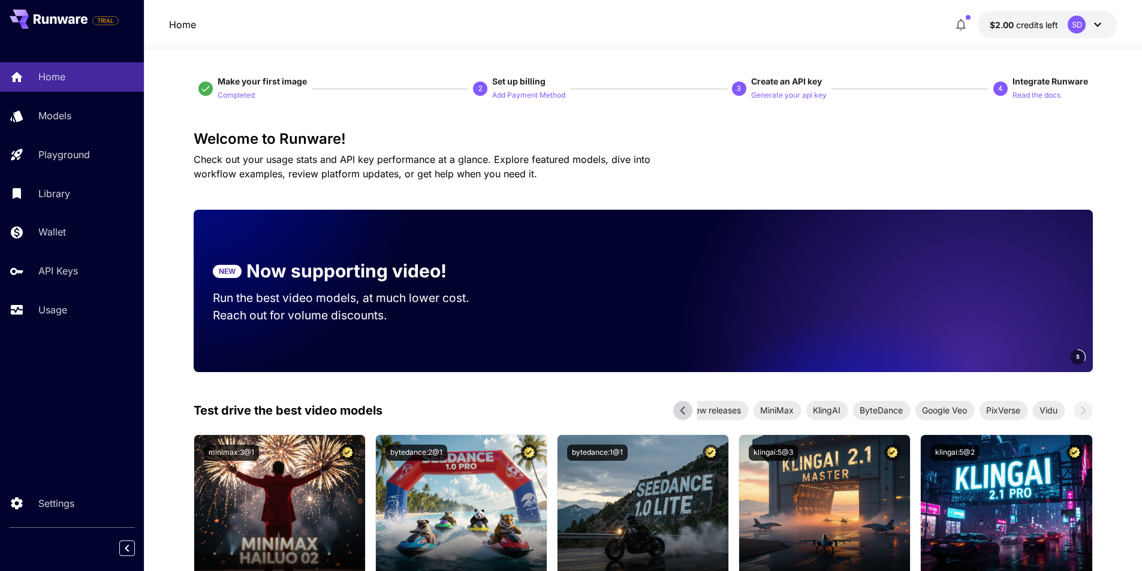  I want to click on span: TRIAL, so click(105, 20).